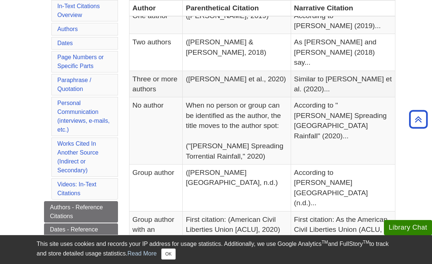 This screenshot has width=432, height=264. Describe the element at coordinates (156, 21) in the screenshot. I see `td: One author` at that location.